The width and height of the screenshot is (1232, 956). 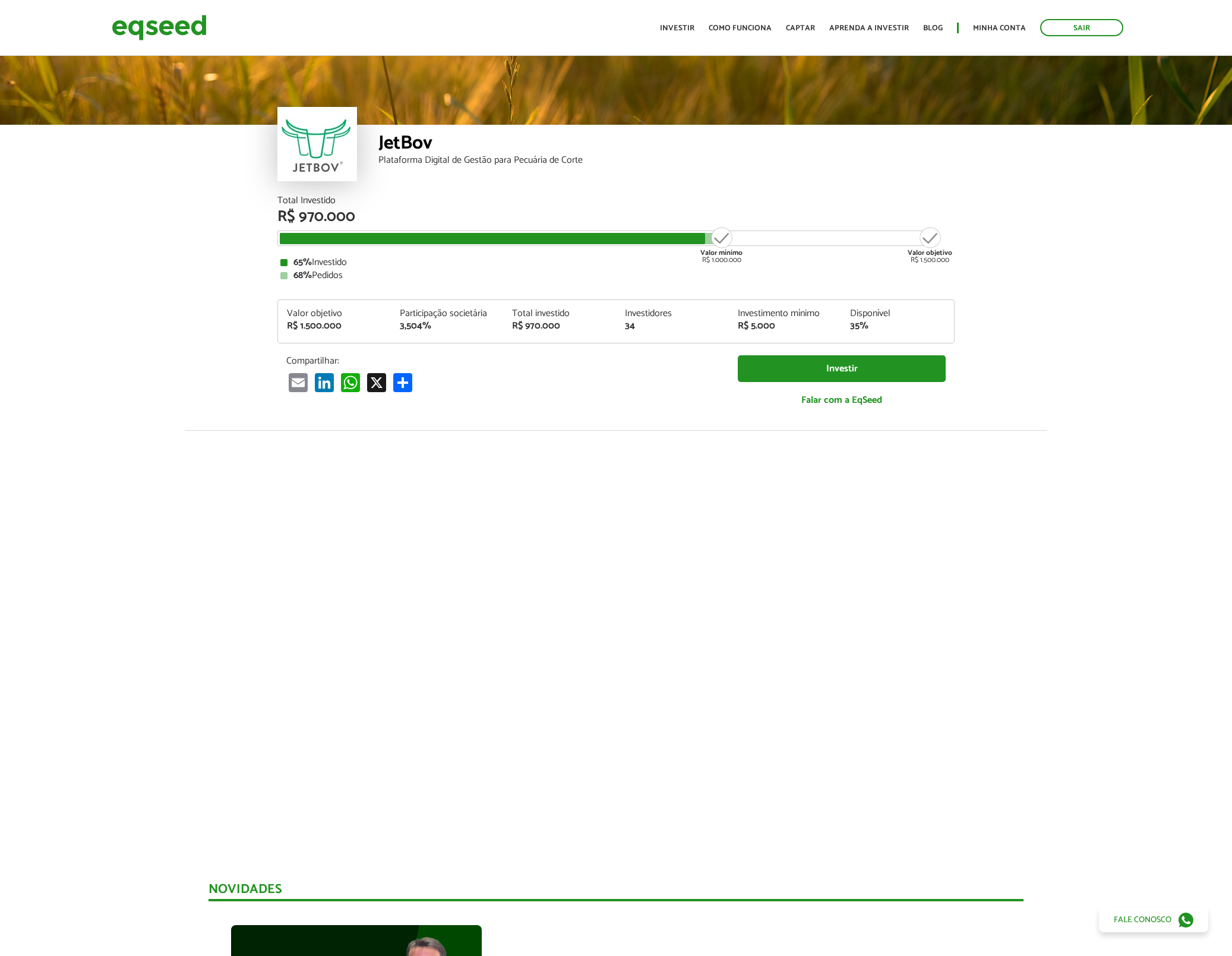 I want to click on a: Sair, so click(x=1082, y=27).